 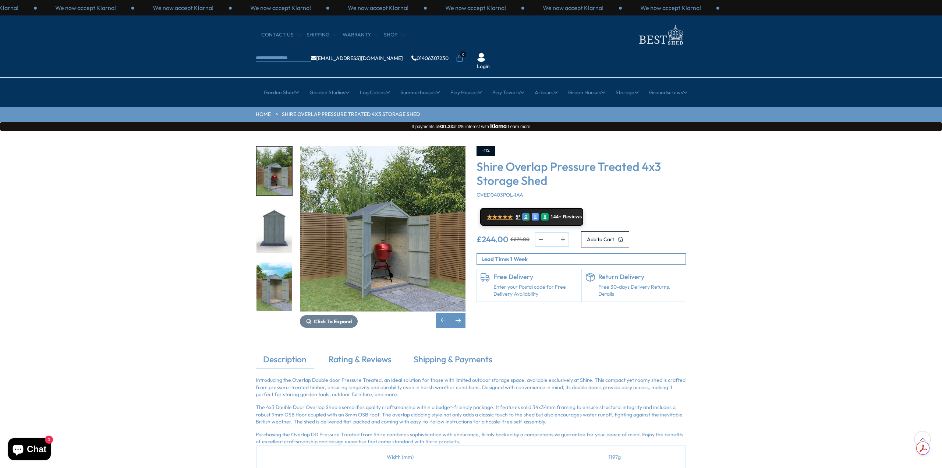 What do you see at coordinates (627, 92) in the screenshot?
I see `a: Storage` at bounding box center [627, 92].